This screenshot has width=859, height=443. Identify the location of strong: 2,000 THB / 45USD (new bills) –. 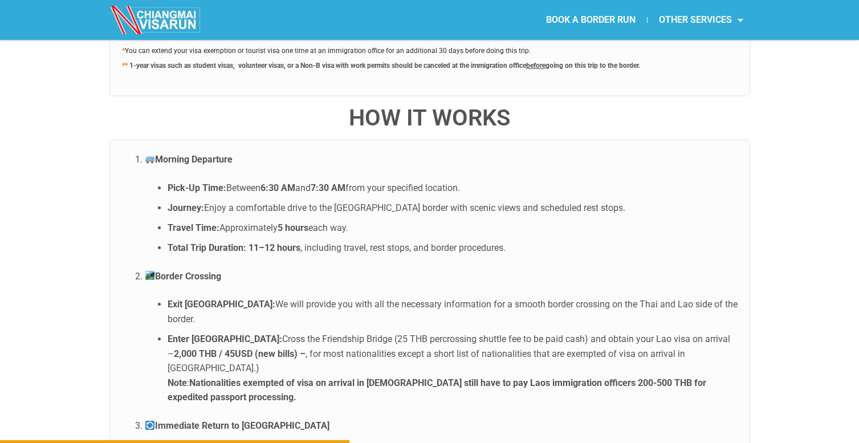
(239, 354).